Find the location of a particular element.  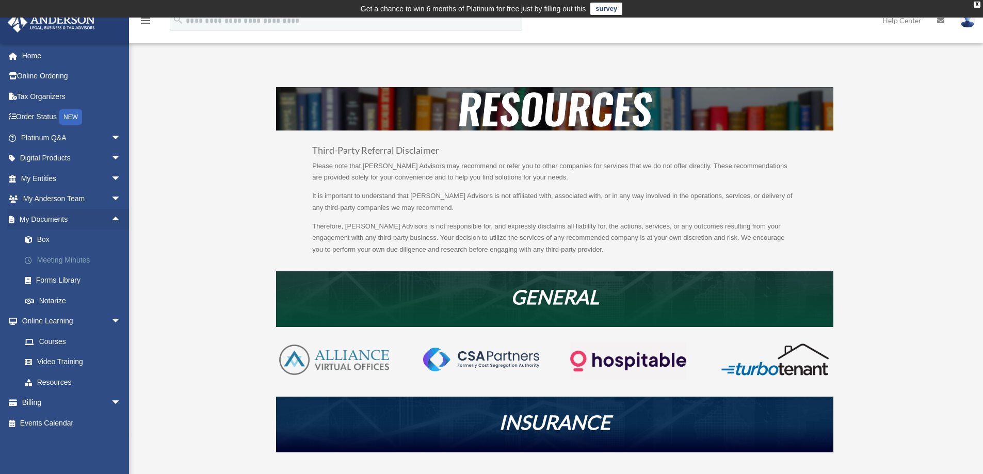

a: Platinum Q&Aarrow_drop_down is located at coordinates (72, 138).